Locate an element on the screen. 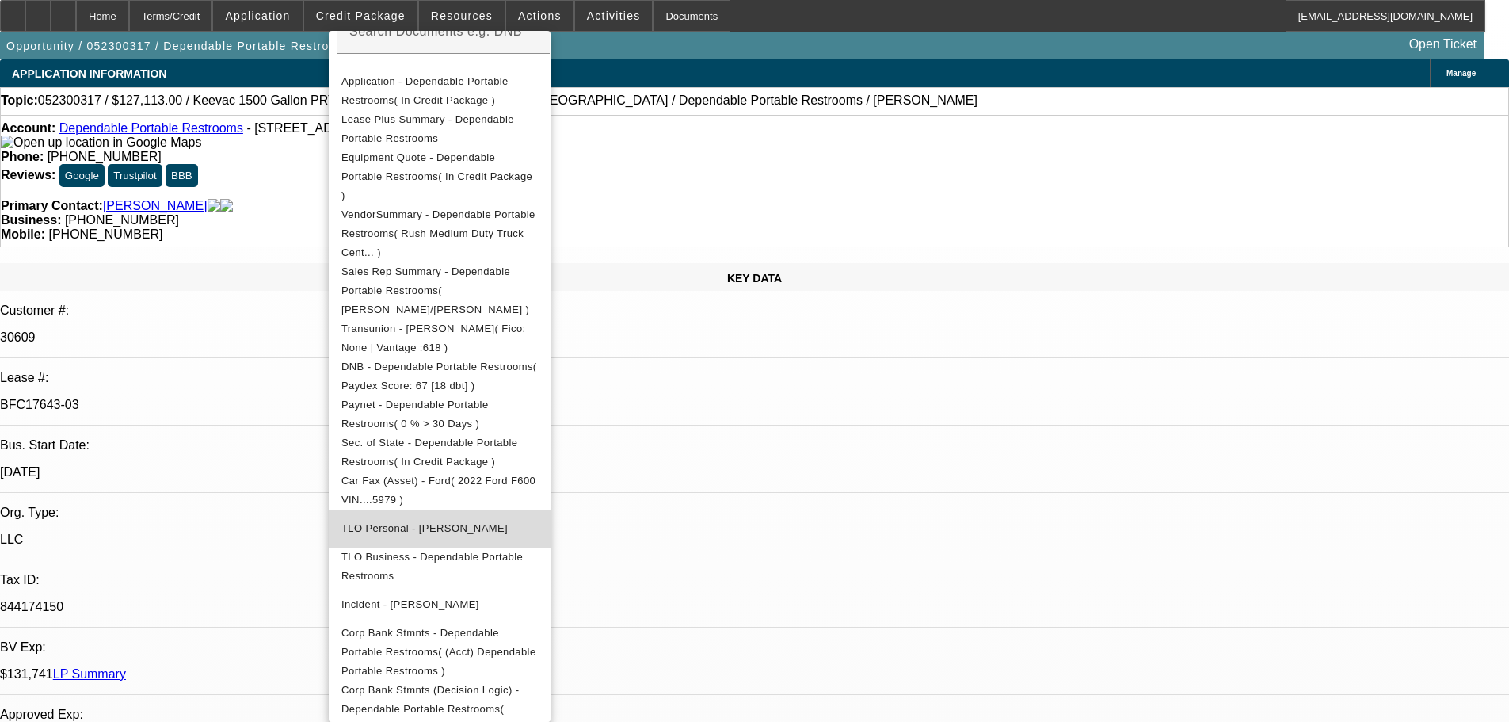 The width and height of the screenshot is (1509, 722). button: Paynet - Dependable Portable Restrooms( 0 % > 30 Days ) is located at coordinates (440, 414).